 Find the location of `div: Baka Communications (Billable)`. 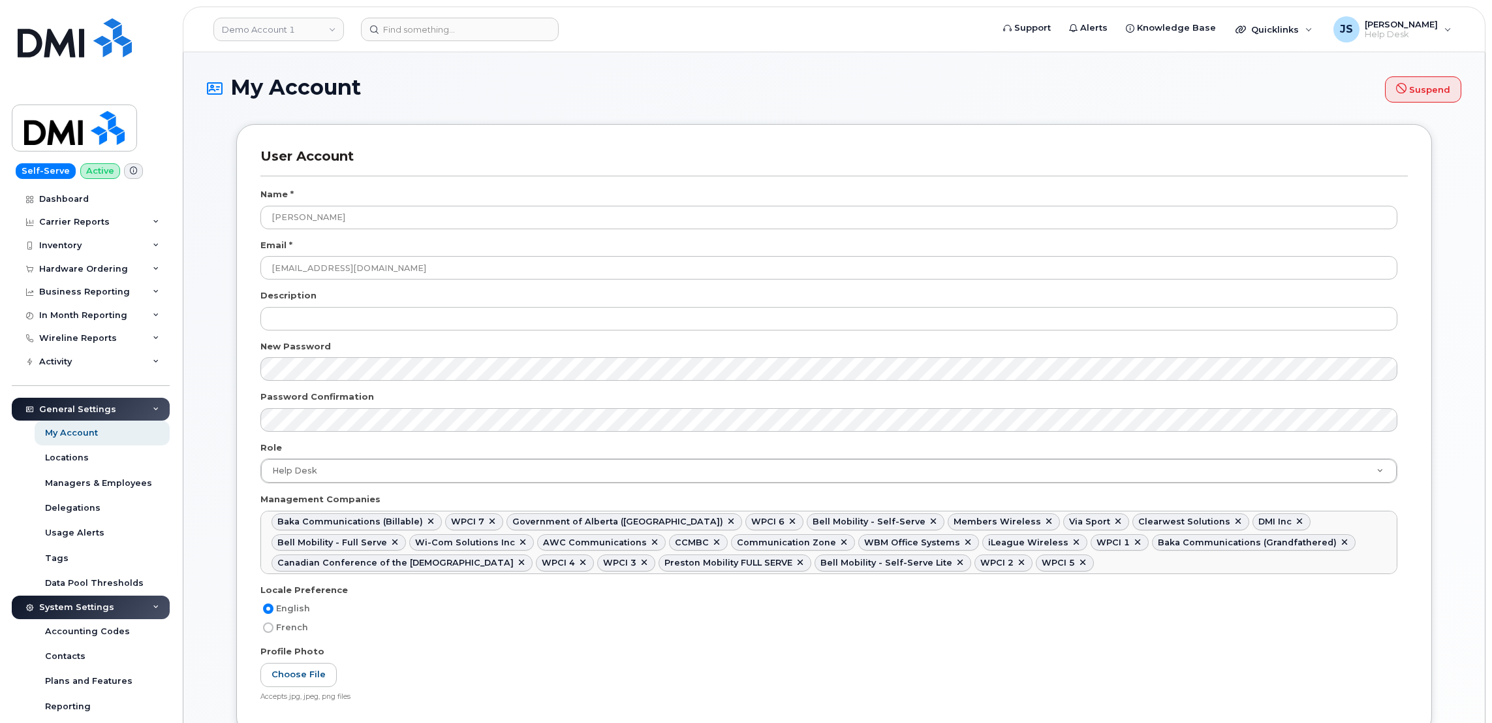

div: Baka Communications (Billable) is located at coordinates (350, 522).